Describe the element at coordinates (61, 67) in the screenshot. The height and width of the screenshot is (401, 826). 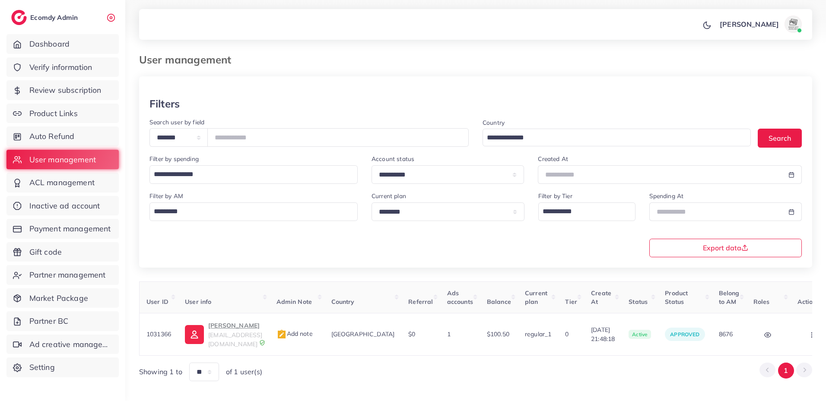
I see `span: Verify information` at that location.